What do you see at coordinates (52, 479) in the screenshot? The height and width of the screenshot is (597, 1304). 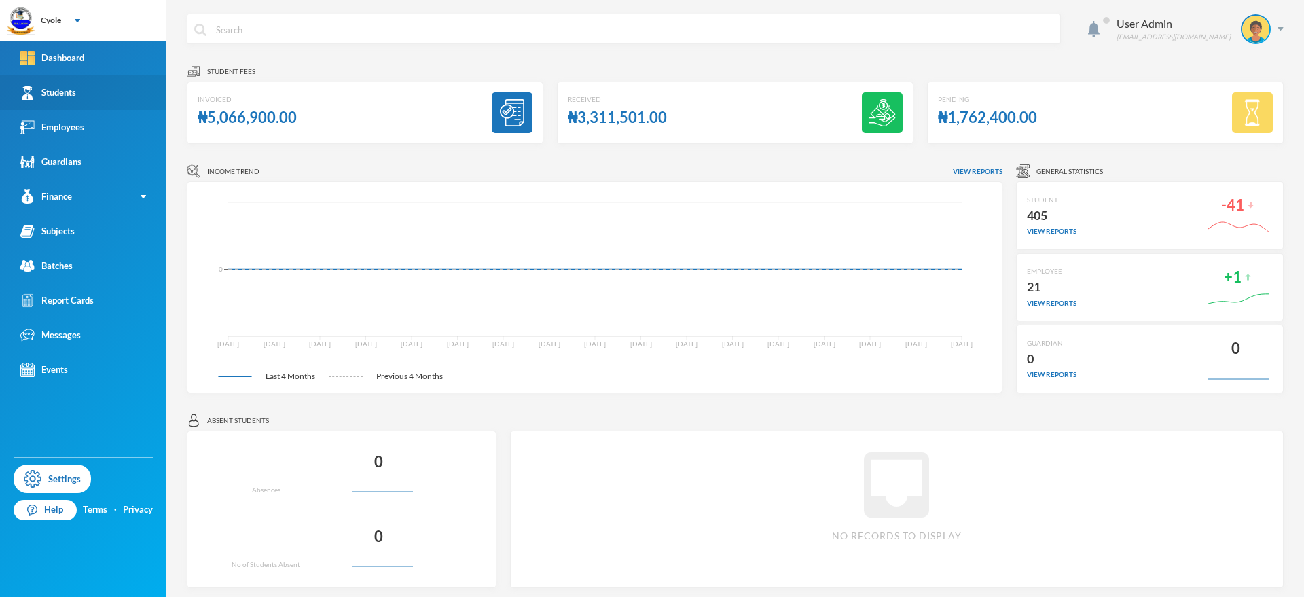 I see `a: Settings` at bounding box center [52, 479].